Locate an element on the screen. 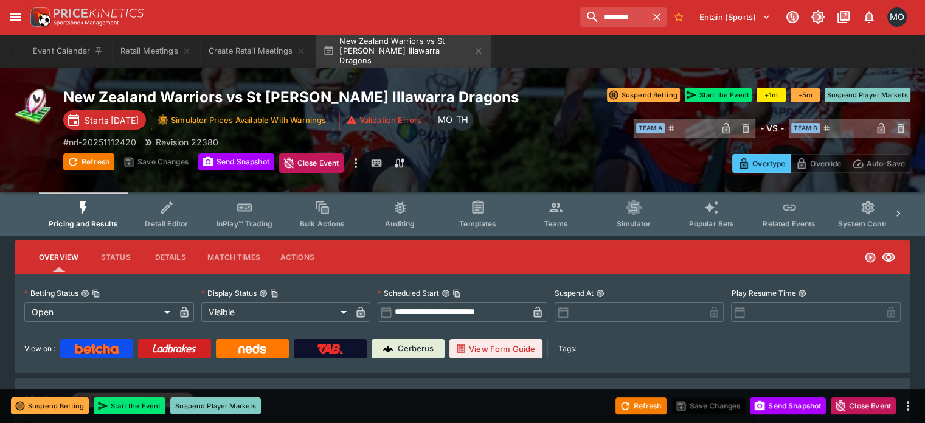 The height and width of the screenshot is (423, 925). img: rugby_league.png is located at coordinates (34, 107).